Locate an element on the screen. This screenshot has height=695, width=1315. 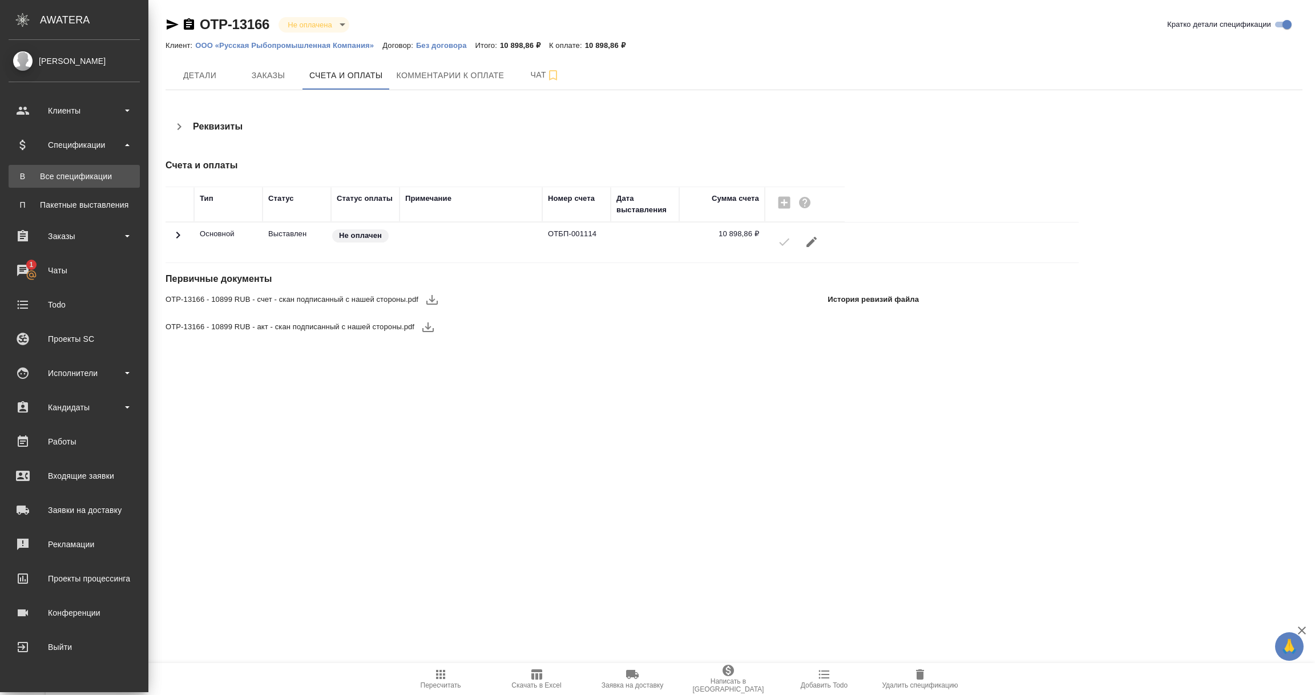
button: Скачать в Excel is located at coordinates (536, 679).